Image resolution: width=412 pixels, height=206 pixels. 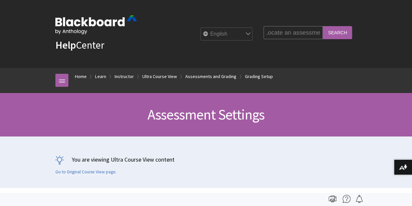 What do you see at coordinates (124, 76) in the screenshot?
I see `a: Instructor` at bounding box center [124, 76].